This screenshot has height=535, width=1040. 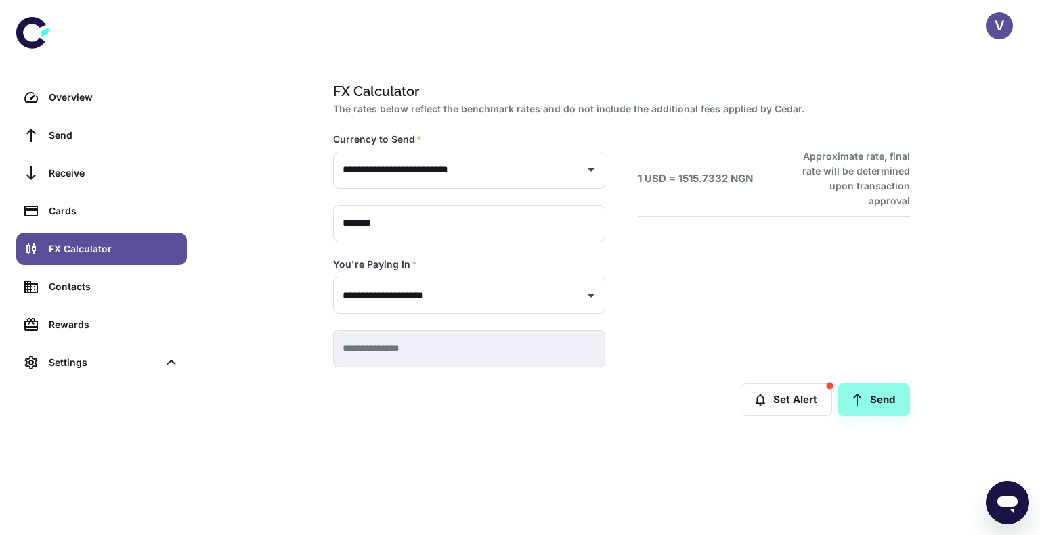 I want to click on h6: Approximate rate, final rate will be determined upon transaction approval, so click(x=848, y=179).